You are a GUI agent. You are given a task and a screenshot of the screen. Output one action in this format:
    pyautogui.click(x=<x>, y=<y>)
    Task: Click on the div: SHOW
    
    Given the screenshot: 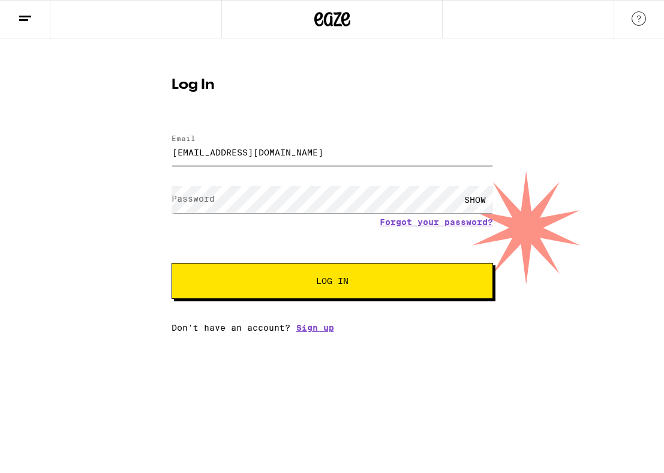 What is the action you would take?
    pyautogui.click(x=475, y=199)
    